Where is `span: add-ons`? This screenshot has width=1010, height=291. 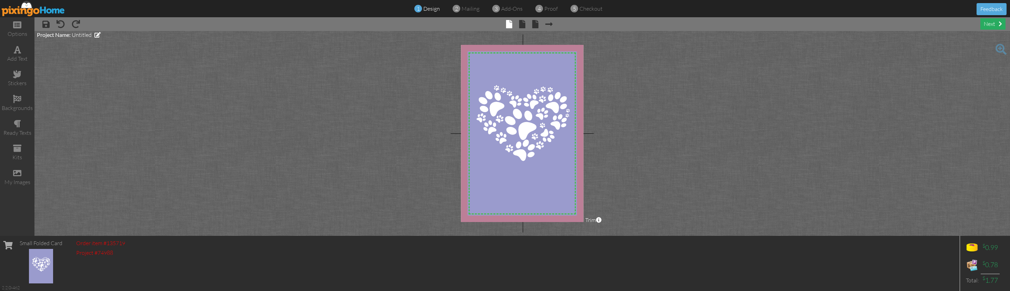 span: add-ons is located at coordinates (512, 9).